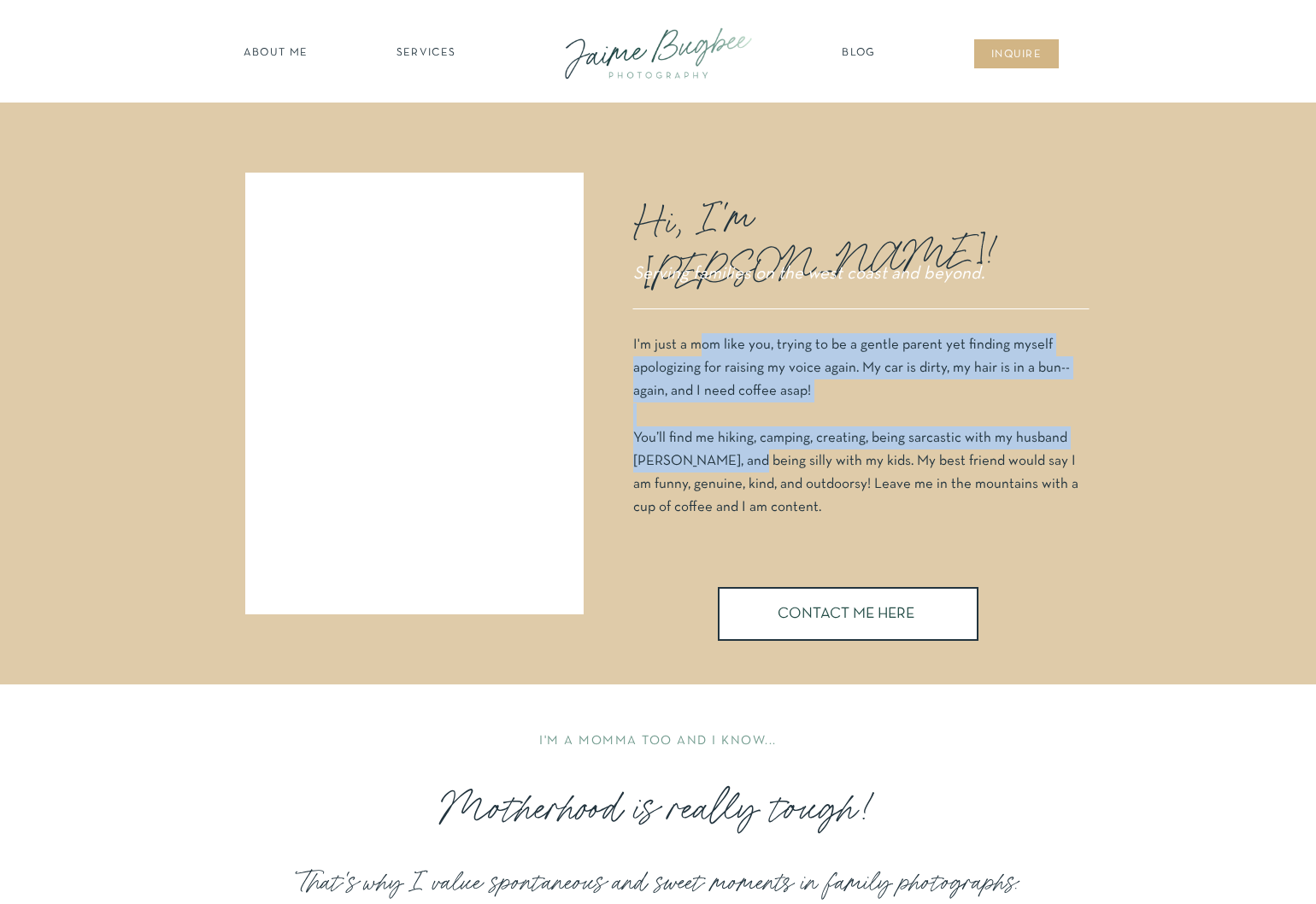 This screenshot has width=1316, height=904. Describe the element at coordinates (426, 54) in the screenshot. I see `nav: SERVICES` at that location.